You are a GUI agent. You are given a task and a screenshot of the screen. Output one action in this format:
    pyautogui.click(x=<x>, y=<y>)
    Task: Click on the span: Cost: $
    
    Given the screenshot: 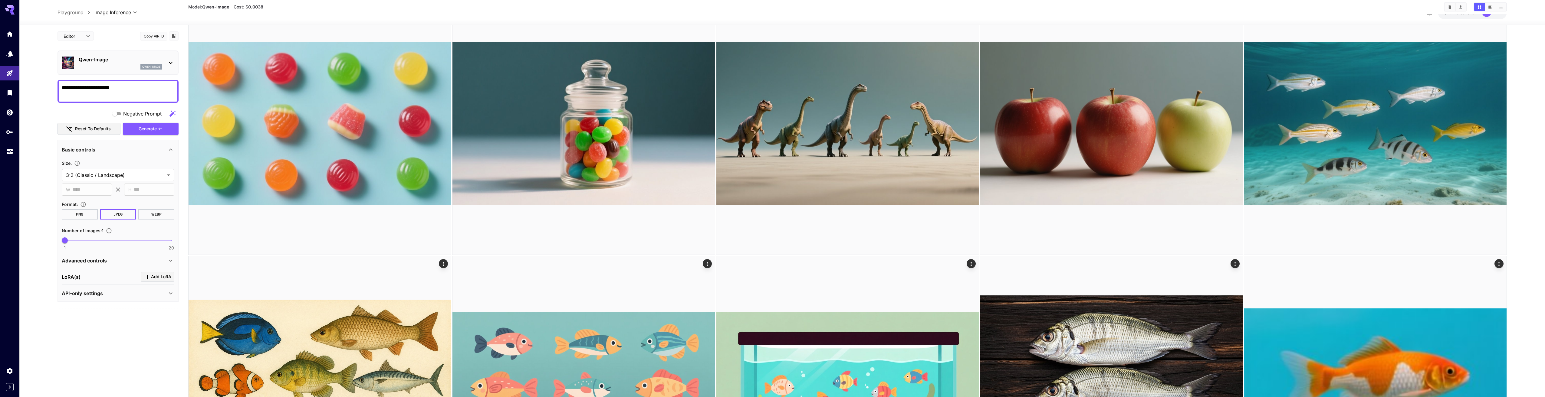 What is the action you would take?
    pyautogui.click(x=248, y=7)
    